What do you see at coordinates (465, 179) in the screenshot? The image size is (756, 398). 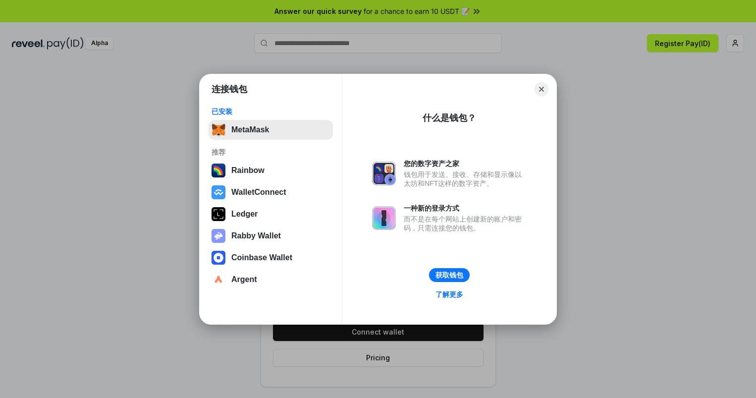 I see `div: 钱包用于发送、接收、存储和显示像以太坊和NFT这样的数字资产。` at bounding box center [465, 179].